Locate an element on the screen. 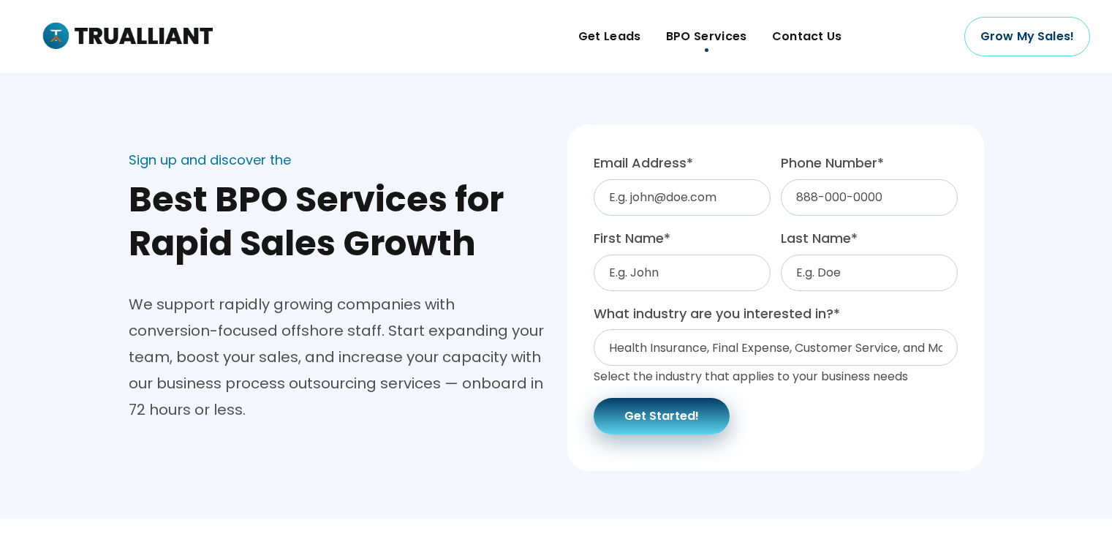 The height and width of the screenshot is (534, 1112). h2: Best BPO Services for Rapid Sales Growth is located at coordinates (337, 221).